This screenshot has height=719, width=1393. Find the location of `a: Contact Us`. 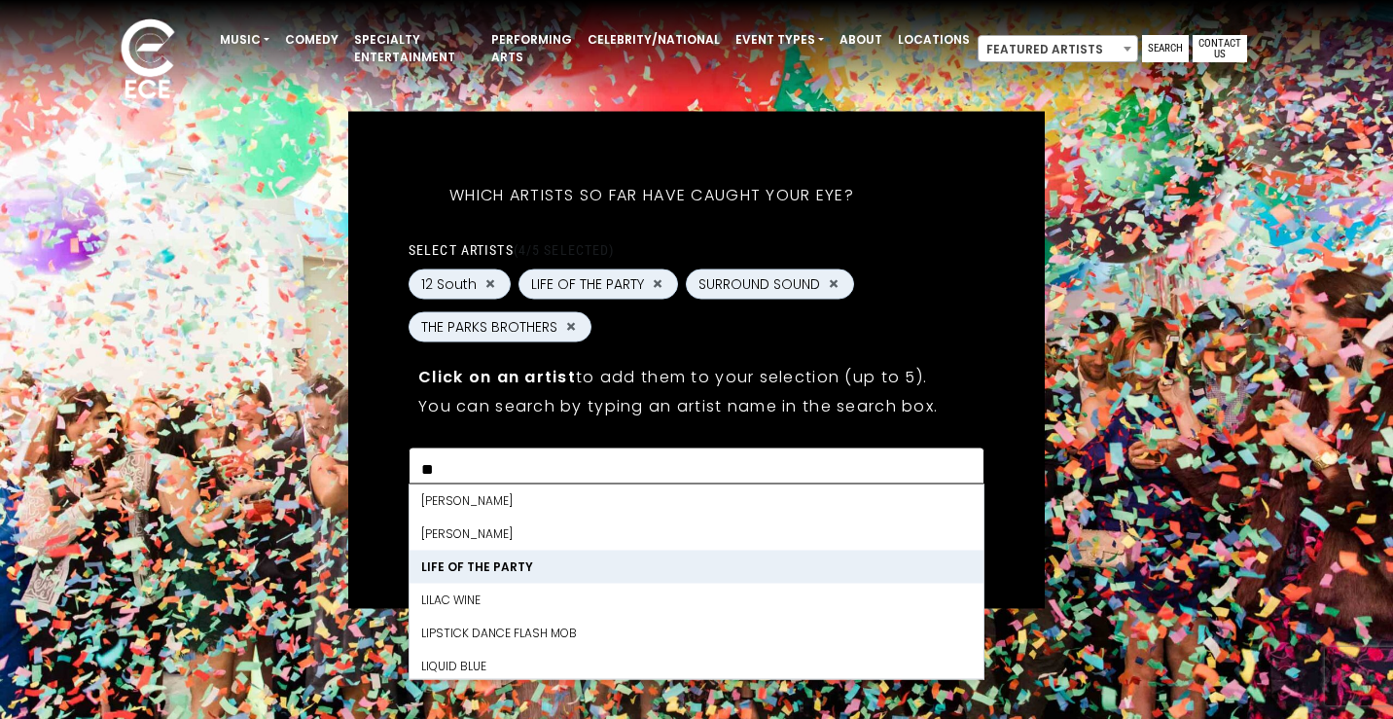

a: Contact Us is located at coordinates (1220, 49).